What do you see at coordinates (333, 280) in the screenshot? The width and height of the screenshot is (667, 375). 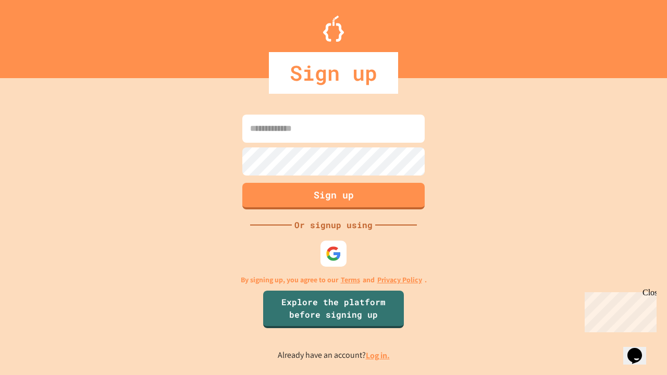 I see `p: By signing up, you agree to our and .` at bounding box center [333, 280].